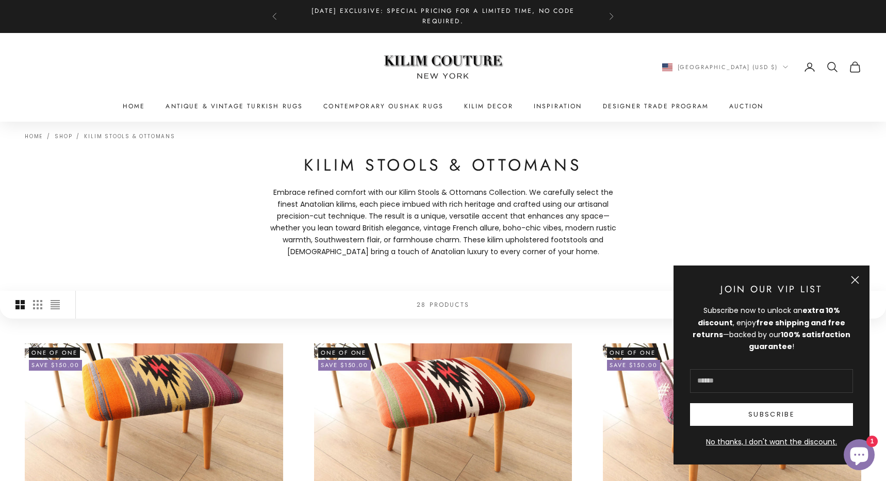 Image resolution: width=886 pixels, height=481 pixels. I want to click on button: Change country or currency, so click(725, 67).